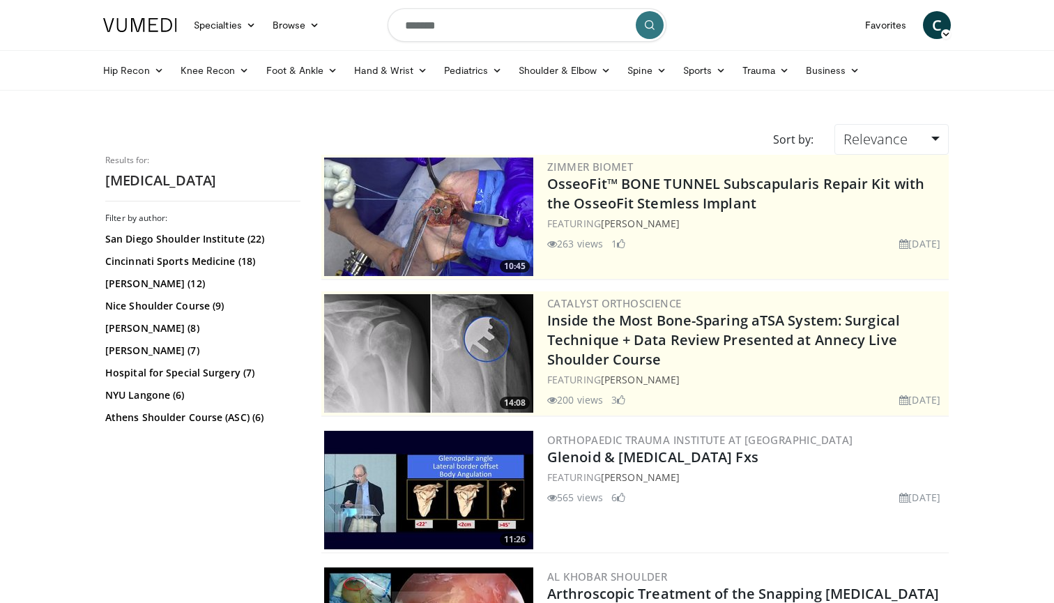  Describe the element at coordinates (429, 490) in the screenshot. I see `a: 11:26` at that location.